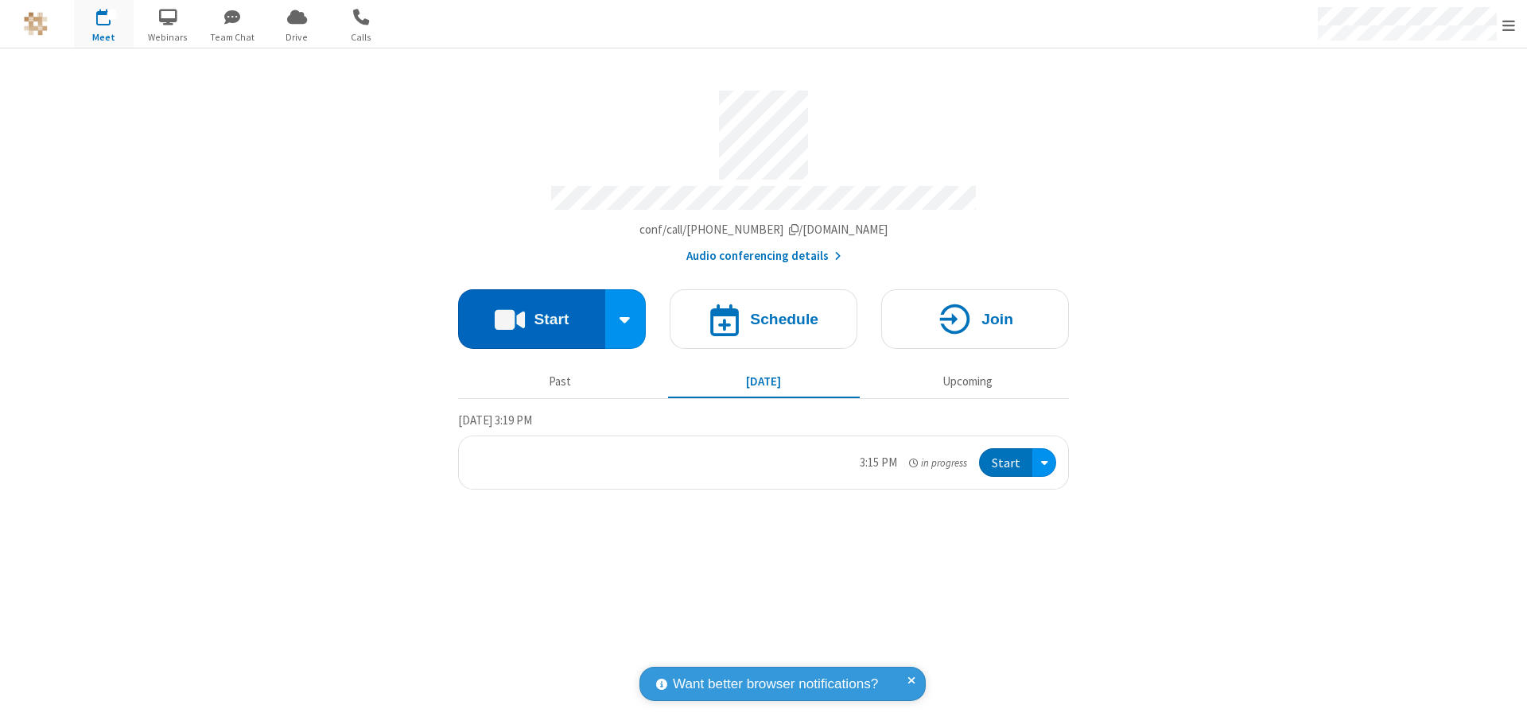  I want to click on div: 3:15 PM, so click(878, 463).